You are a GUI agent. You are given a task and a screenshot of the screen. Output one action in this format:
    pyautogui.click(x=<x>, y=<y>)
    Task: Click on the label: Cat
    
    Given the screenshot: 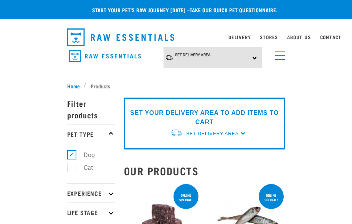 What is the action you would take?
    pyautogui.click(x=84, y=167)
    